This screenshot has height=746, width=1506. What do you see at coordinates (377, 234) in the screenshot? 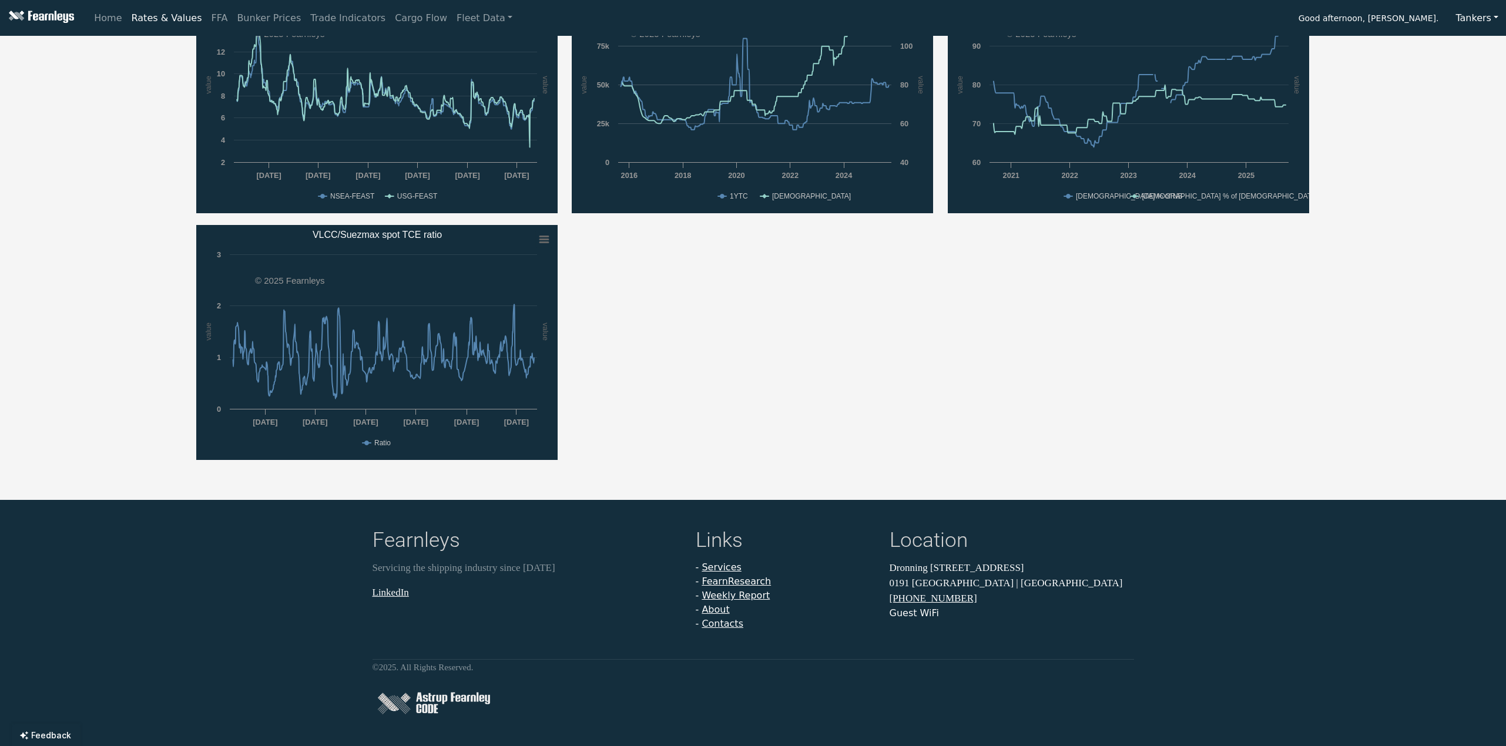
I see `text: VLCC/Suezmax spot TCE ratio` at bounding box center [377, 234].